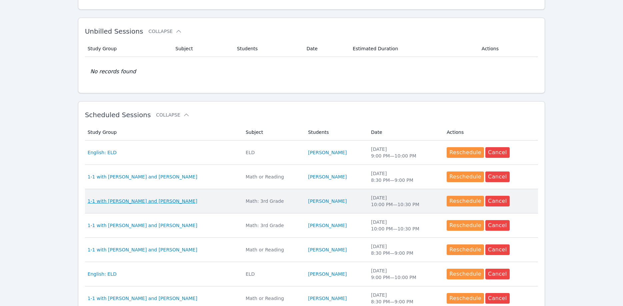 The image size is (623, 306). What do you see at coordinates (311, 72) in the screenshot?
I see `td: No records found` at bounding box center [311, 72].